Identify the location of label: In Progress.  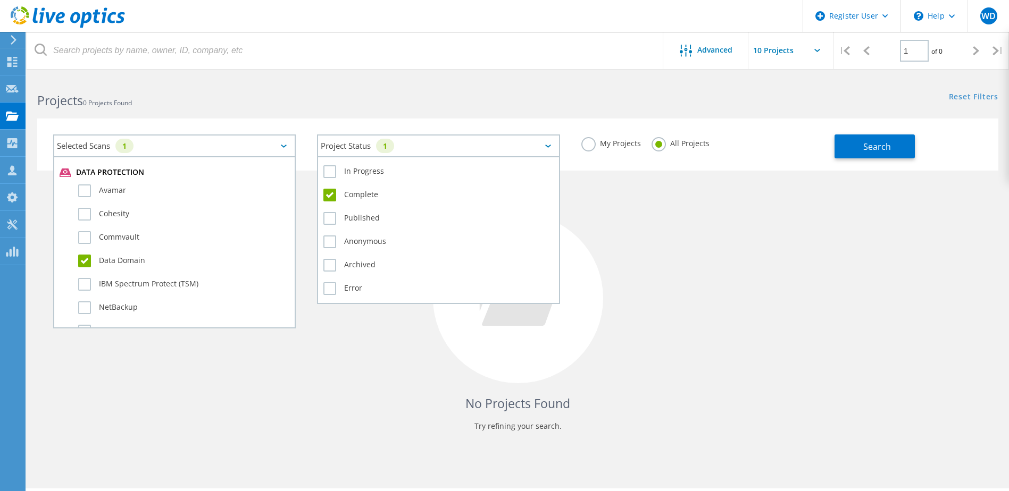
(438, 172).